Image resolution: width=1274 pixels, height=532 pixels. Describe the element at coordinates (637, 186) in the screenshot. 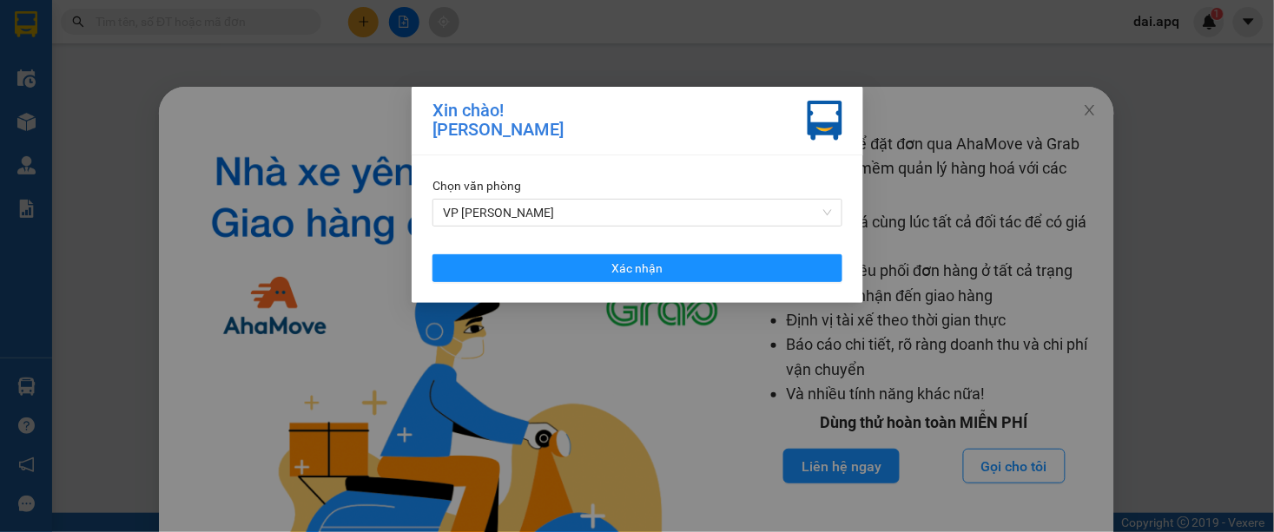

I see `div: Chọn văn phòng` at that location.